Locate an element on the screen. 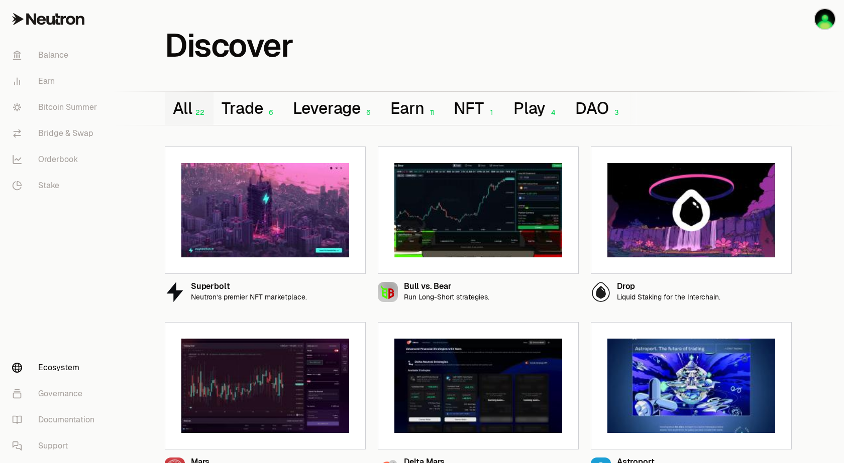  p: Liquid Staking for the Interchain. is located at coordinates (668, 297).